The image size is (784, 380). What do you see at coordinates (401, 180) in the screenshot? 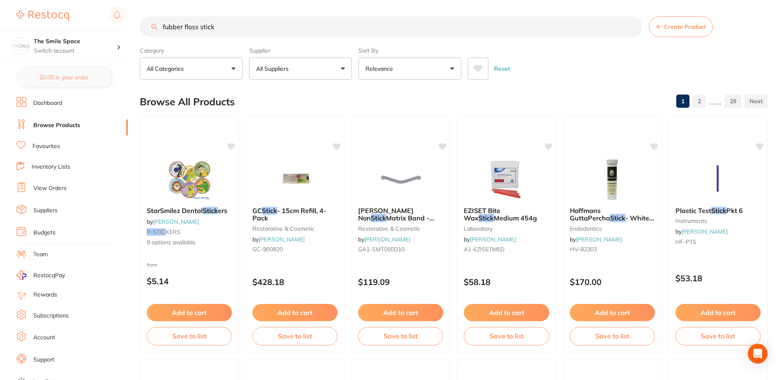
I see `img: Garrison Non Stick Matrix Band - Size 13 Pedo - Dead Soft, 100-Pack` at bounding box center [401, 180].